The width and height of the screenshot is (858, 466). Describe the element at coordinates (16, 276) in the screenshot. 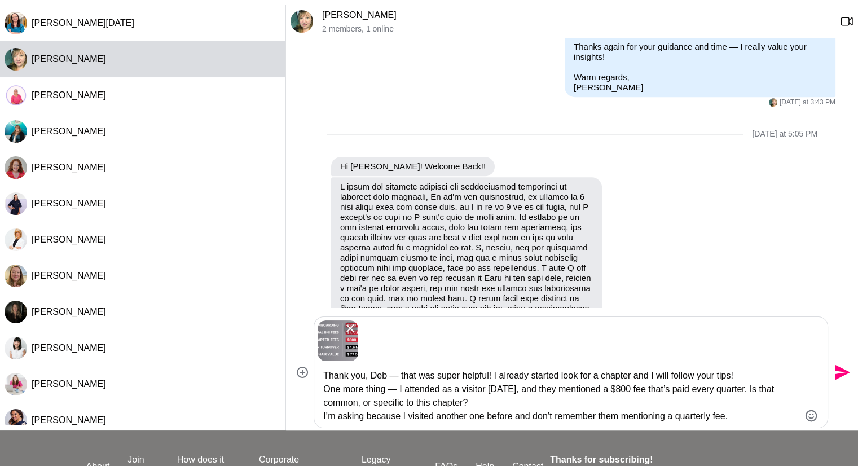

I see `img: T` at that location.